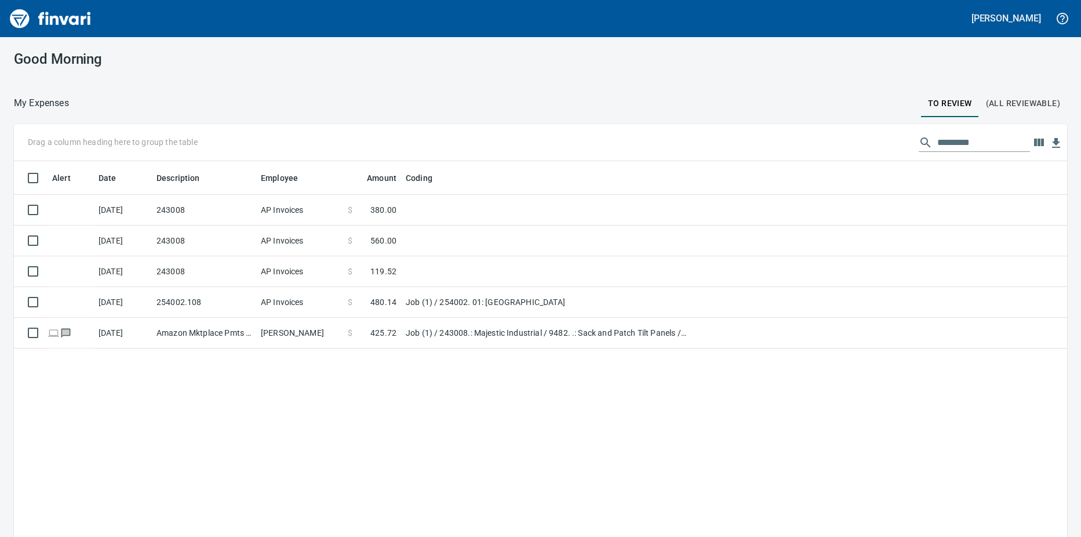 The height and width of the screenshot is (537, 1081). What do you see at coordinates (383, 333) in the screenshot?
I see `span: 425.72` at bounding box center [383, 333].